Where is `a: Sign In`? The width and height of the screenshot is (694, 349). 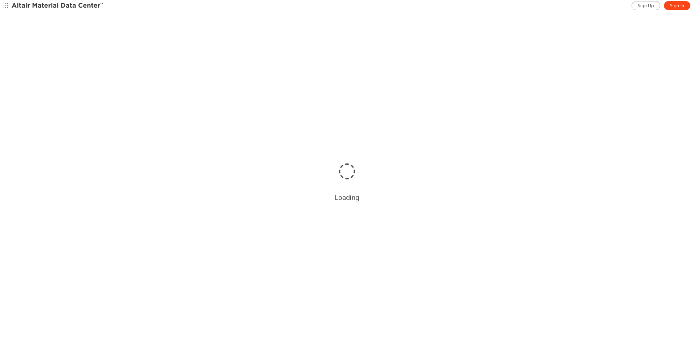
a: Sign In is located at coordinates (677, 5).